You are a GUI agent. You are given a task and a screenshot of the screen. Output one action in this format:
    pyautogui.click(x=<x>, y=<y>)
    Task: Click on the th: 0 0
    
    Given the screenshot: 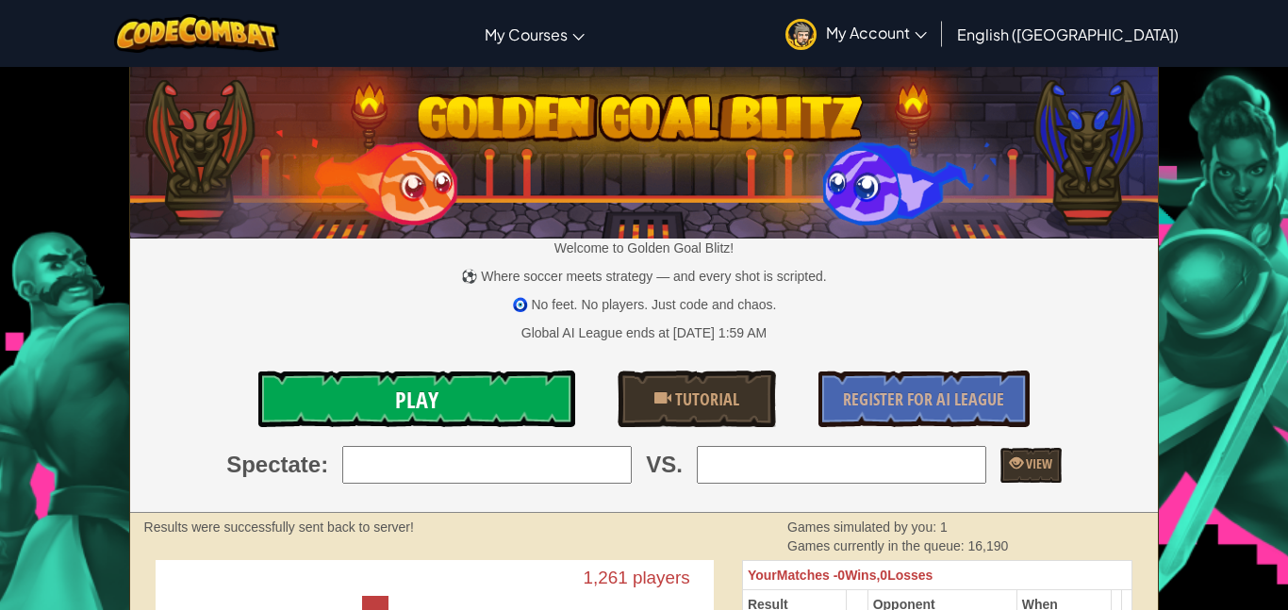 What is the action you would take?
    pyautogui.click(x=936, y=575)
    